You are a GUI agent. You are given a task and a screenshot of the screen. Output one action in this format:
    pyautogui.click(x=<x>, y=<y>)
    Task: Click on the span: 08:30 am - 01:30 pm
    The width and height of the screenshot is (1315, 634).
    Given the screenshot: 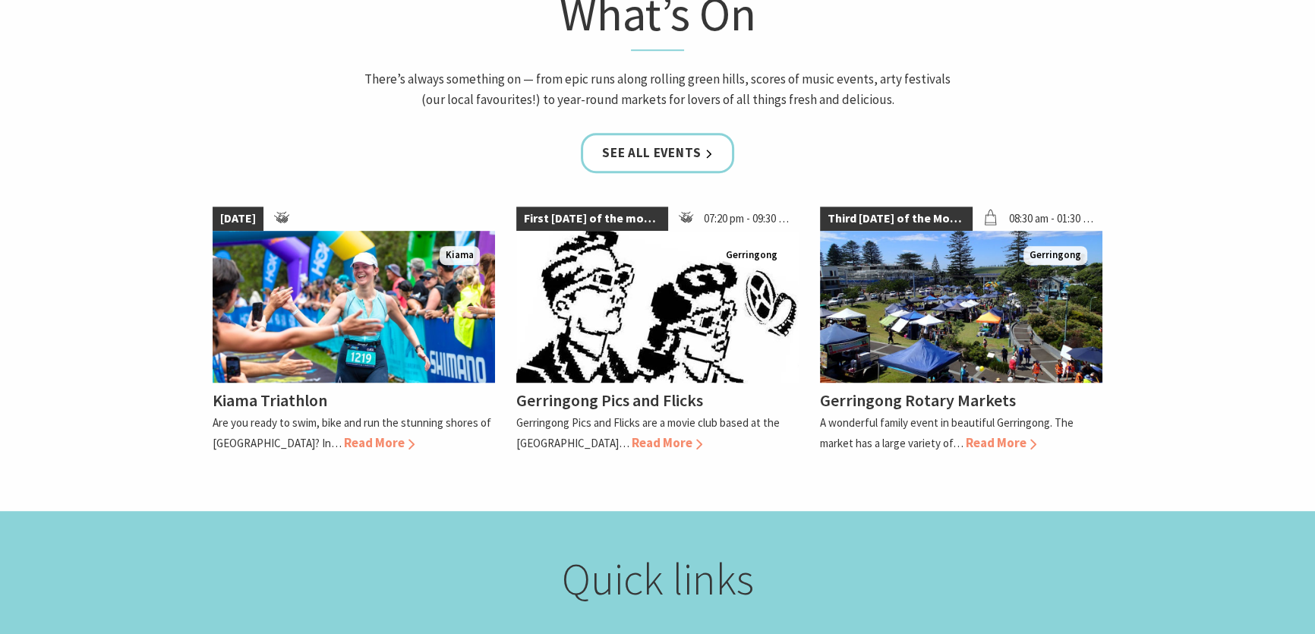 What is the action you would take?
    pyautogui.click(x=1051, y=219)
    